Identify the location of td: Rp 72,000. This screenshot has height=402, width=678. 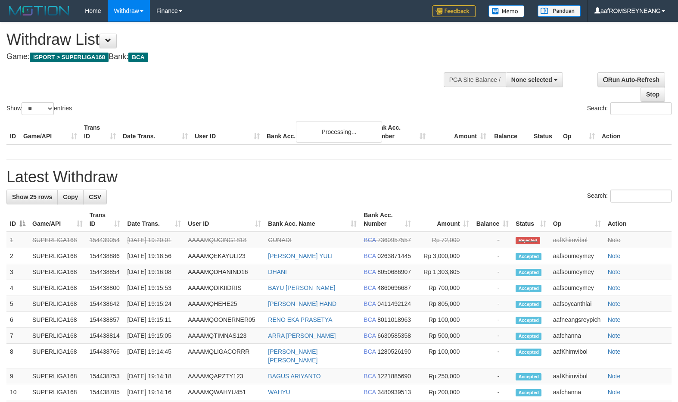
(443, 240).